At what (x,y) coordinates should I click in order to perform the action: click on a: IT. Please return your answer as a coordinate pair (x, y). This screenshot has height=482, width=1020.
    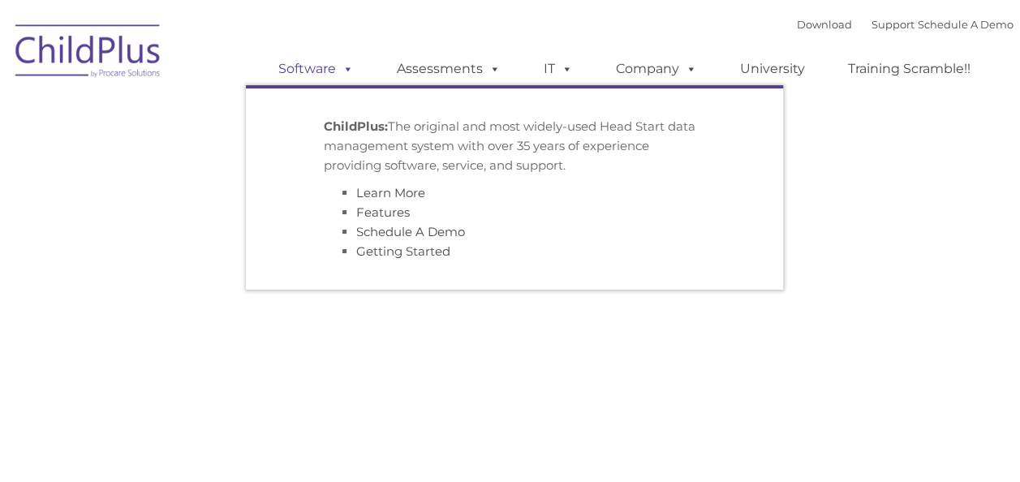
    Looking at the image, I should click on (558, 69).